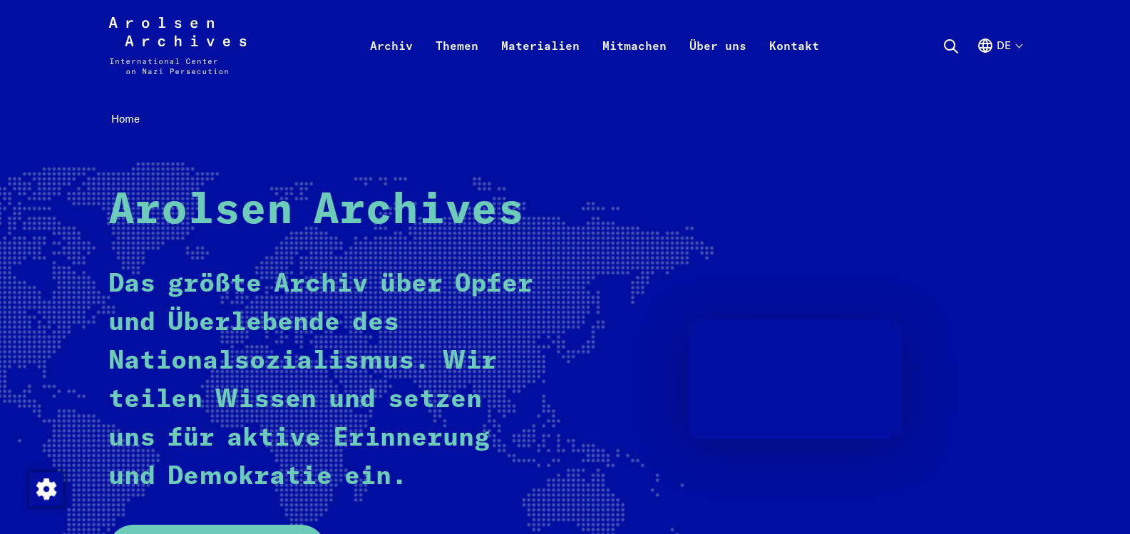 This screenshot has height=534, width=1130. Describe the element at coordinates (46, 489) in the screenshot. I see `img: Modification du consentement` at that location.